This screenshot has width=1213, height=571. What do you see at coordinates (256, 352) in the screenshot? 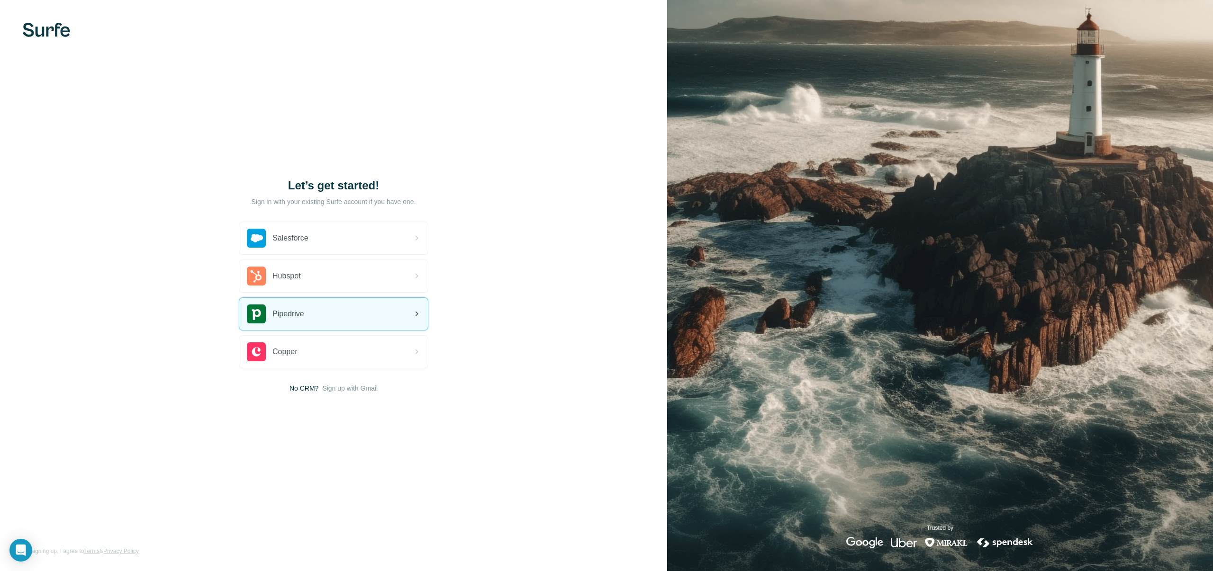
I see `img: copper's logo` at bounding box center [256, 352].